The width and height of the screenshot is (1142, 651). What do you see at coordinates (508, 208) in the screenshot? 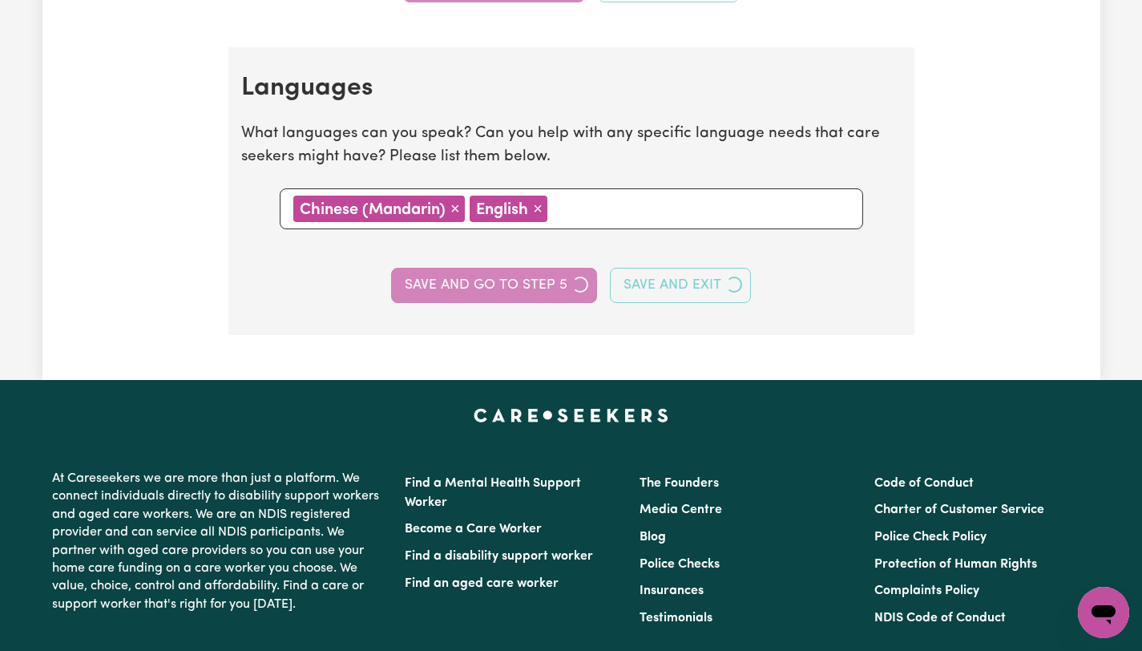
I see `div: English` at bounding box center [508, 208].